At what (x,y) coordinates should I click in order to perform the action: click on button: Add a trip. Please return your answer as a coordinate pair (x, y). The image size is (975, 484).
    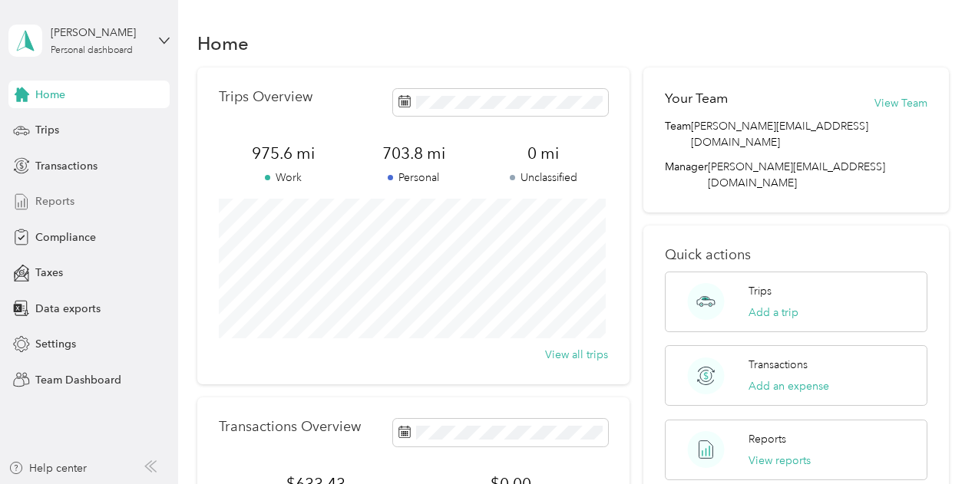
    Looking at the image, I should click on (773, 313).